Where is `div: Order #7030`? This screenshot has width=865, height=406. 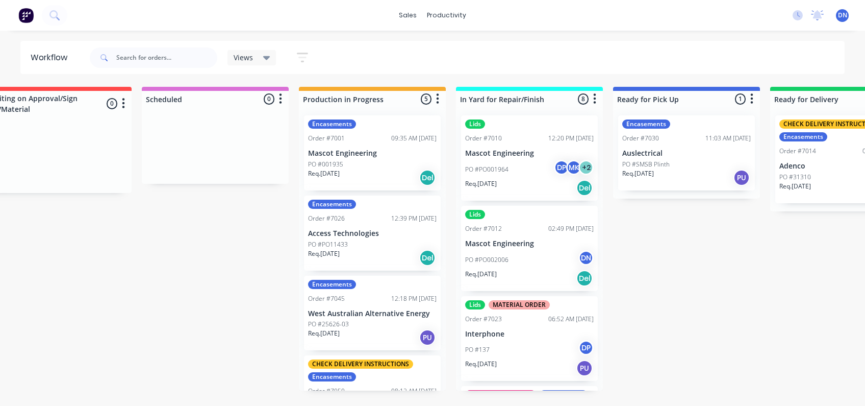
div: Order #7030 is located at coordinates (641, 138).